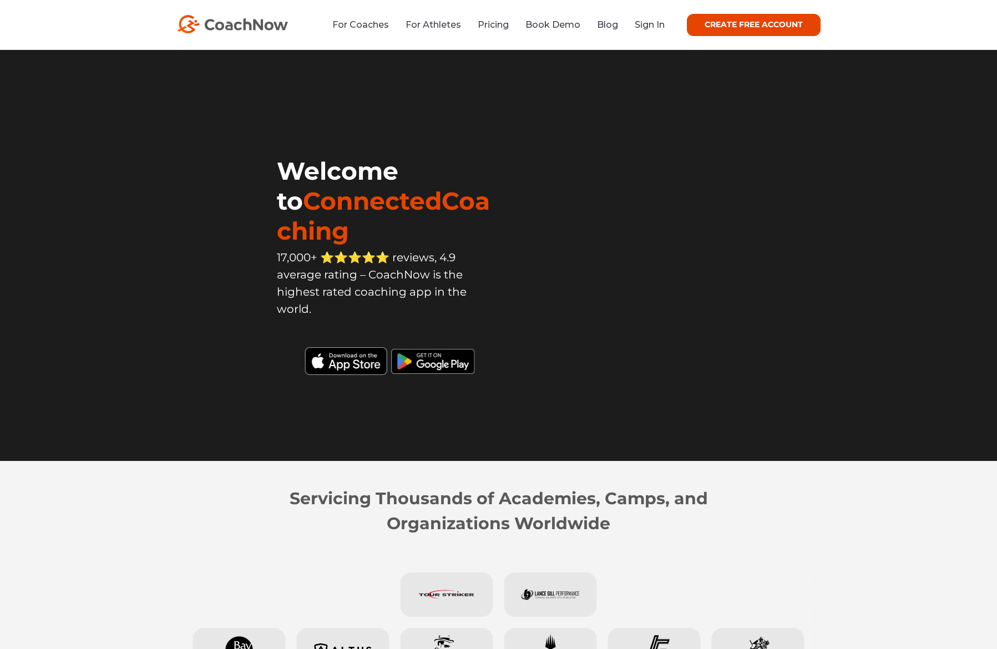  Describe the element at coordinates (607, 24) in the screenshot. I see `a: Blog` at that location.